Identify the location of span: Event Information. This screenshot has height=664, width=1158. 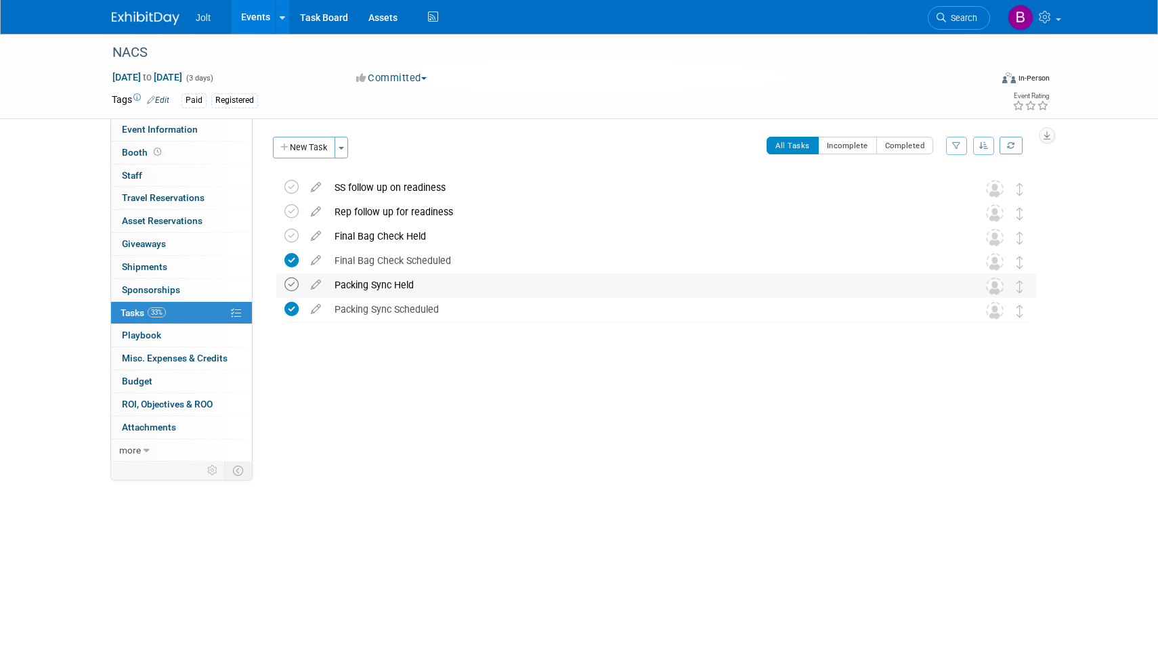
(160, 129).